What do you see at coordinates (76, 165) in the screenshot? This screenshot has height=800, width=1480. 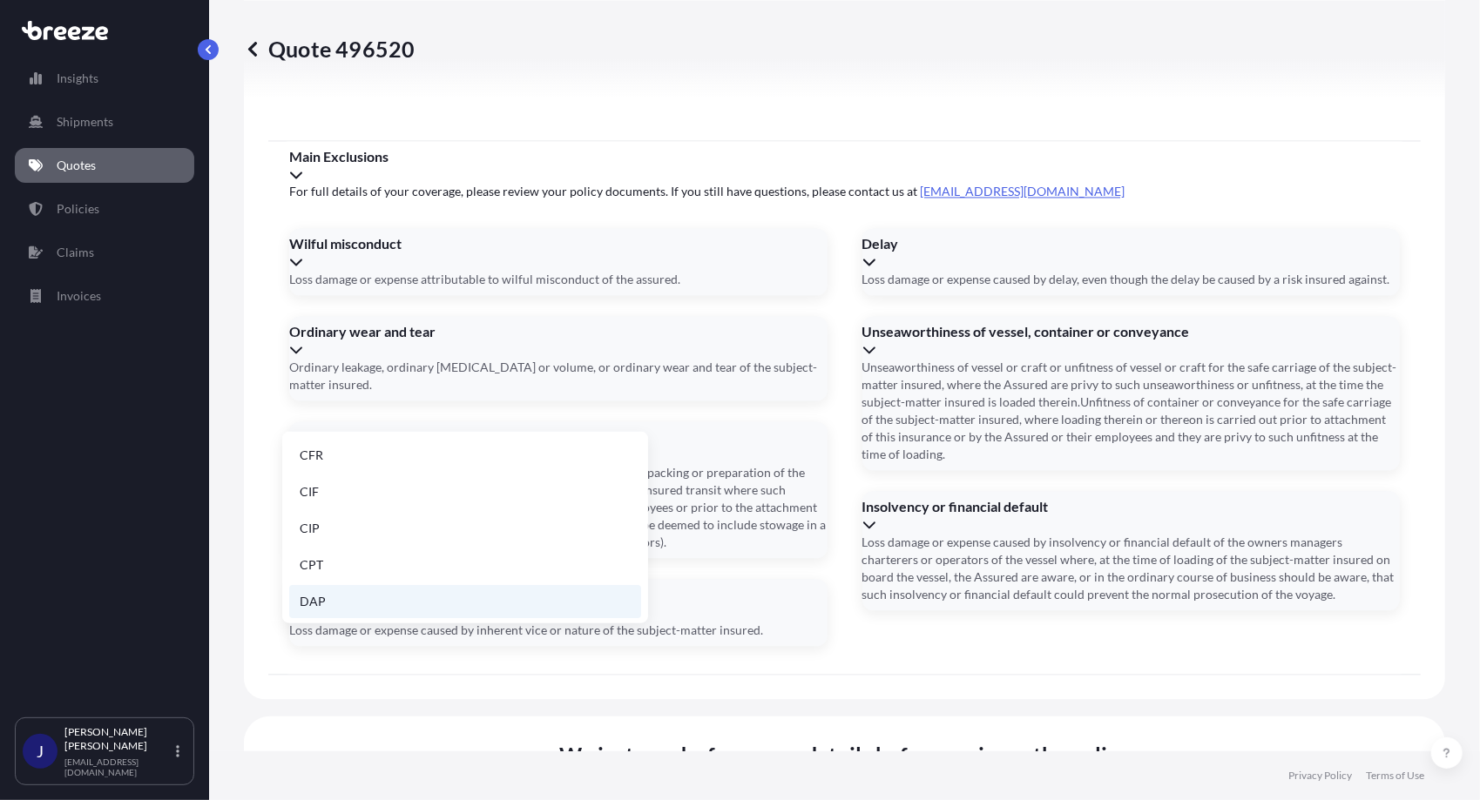 I see `p: Quotes` at bounding box center [76, 165].